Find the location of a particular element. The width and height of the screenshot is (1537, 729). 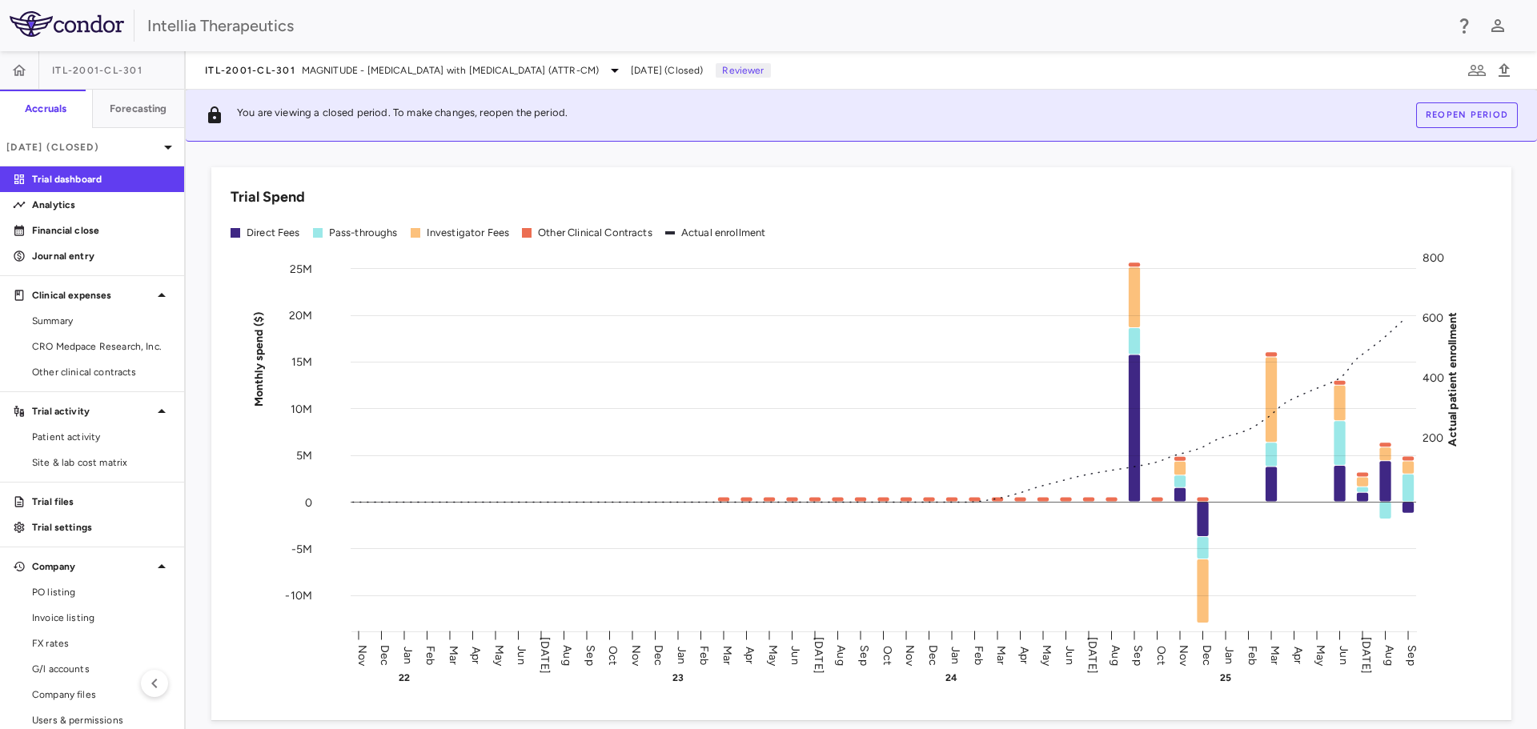

div: Pass-throughs is located at coordinates (363, 233).